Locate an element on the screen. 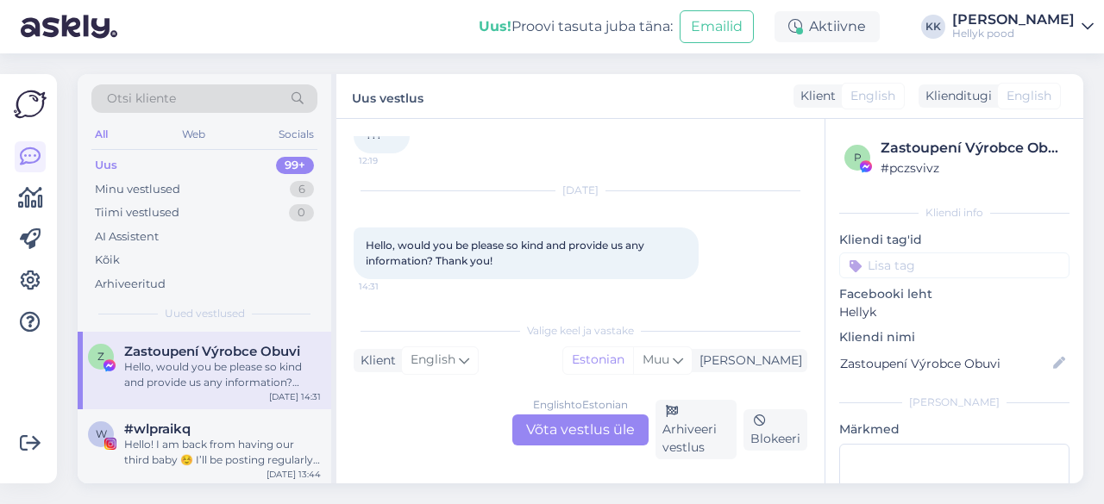  div: KK is located at coordinates (933, 27).